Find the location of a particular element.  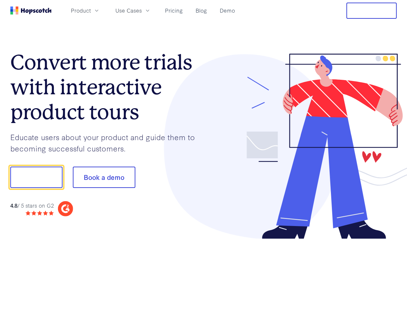

a: Home is located at coordinates (31, 10).